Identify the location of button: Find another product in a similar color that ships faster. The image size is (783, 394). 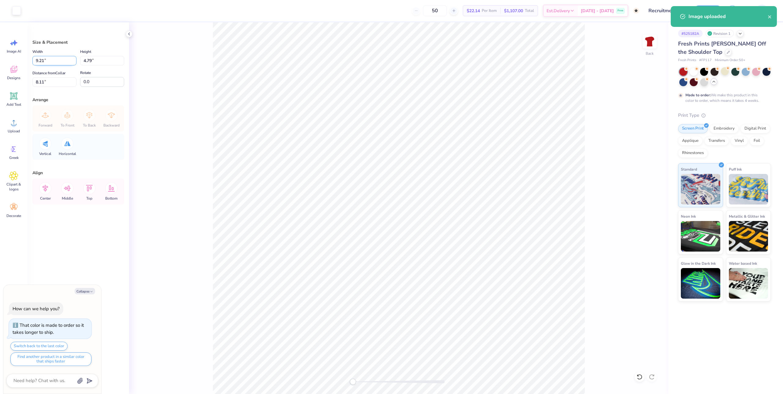
(51, 359).